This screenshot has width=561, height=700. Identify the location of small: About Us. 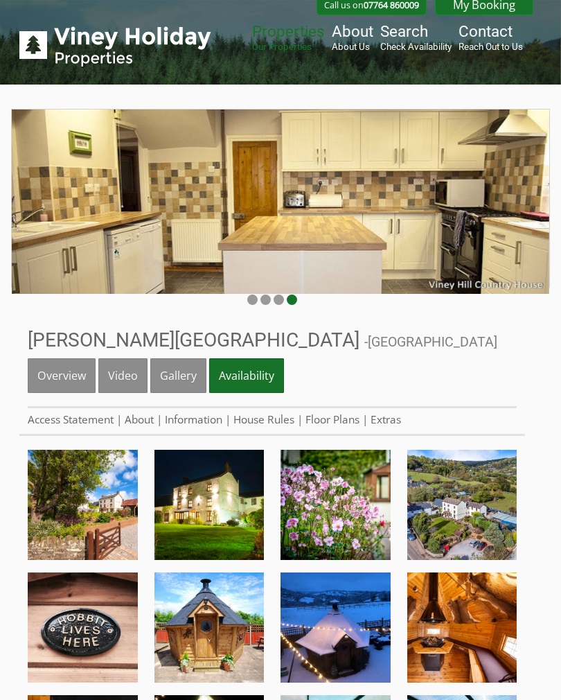
(353, 46).